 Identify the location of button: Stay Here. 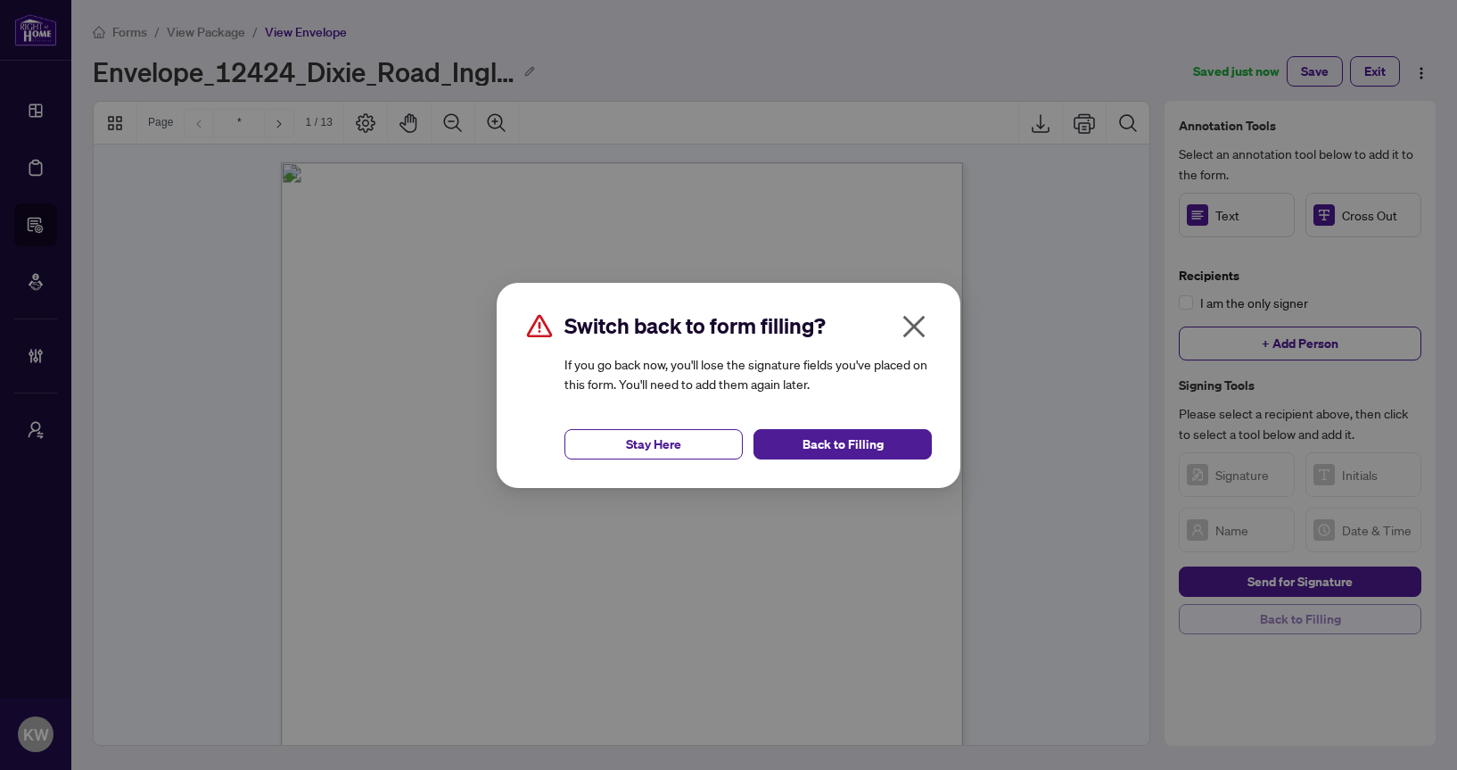
(654, 444).